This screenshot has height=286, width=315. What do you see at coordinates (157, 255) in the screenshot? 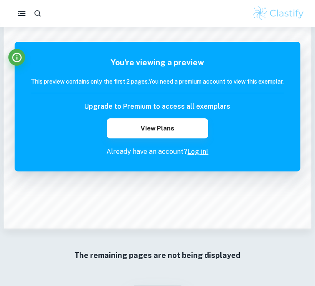
I see `h6: The remaining pages are not being displayed` at bounding box center [157, 255].